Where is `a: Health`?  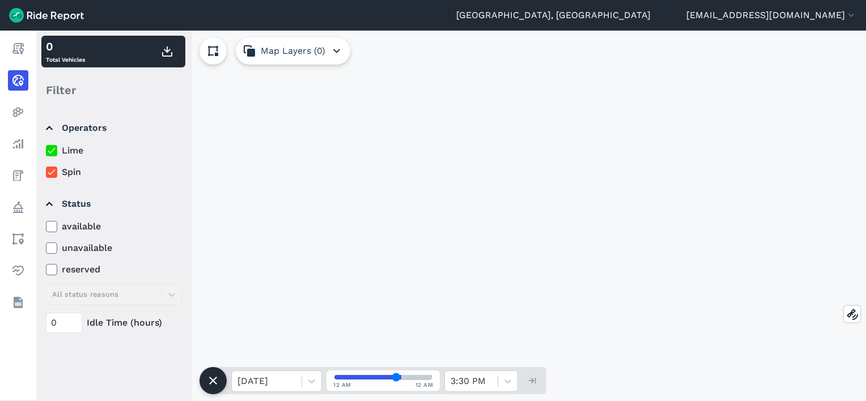
a: Health is located at coordinates (18, 271).